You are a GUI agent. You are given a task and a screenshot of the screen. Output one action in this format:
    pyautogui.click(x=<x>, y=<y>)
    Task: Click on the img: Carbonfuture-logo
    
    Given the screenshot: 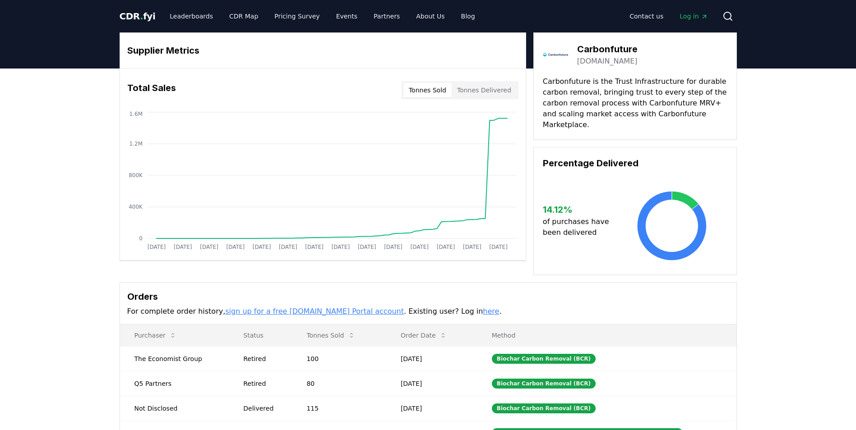 What is the action you would take?
    pyautogui.click(x=555, y=55)
    